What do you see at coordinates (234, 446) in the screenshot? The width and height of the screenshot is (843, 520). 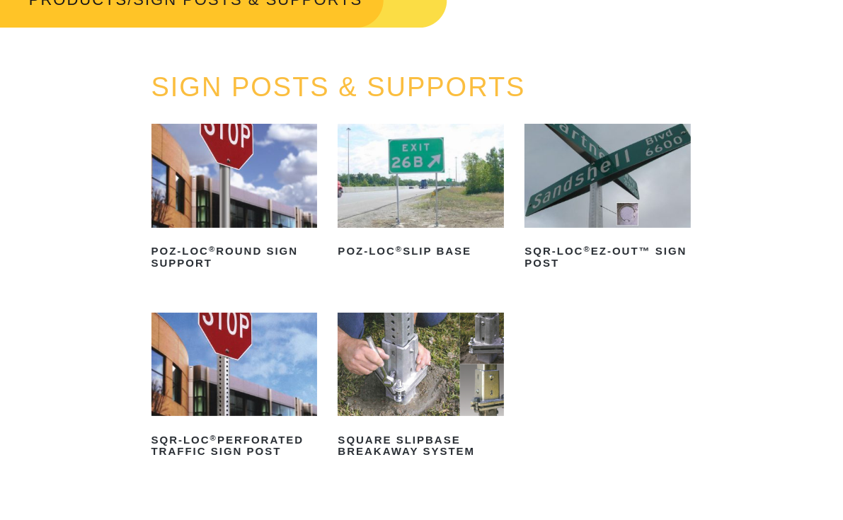 I see `h2: SQR-LOC Perforated Traffic Sign Post` at bounding box center [234, 446].